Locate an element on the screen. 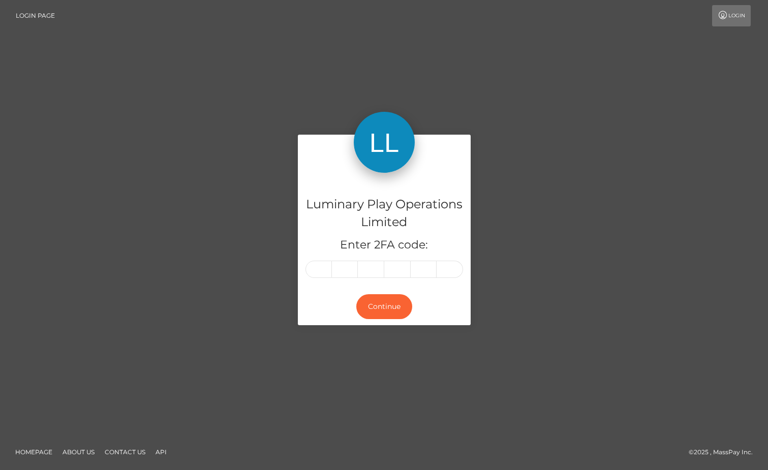 The image size is (768, 470). button: Continue is located at coordinates (384, 307).